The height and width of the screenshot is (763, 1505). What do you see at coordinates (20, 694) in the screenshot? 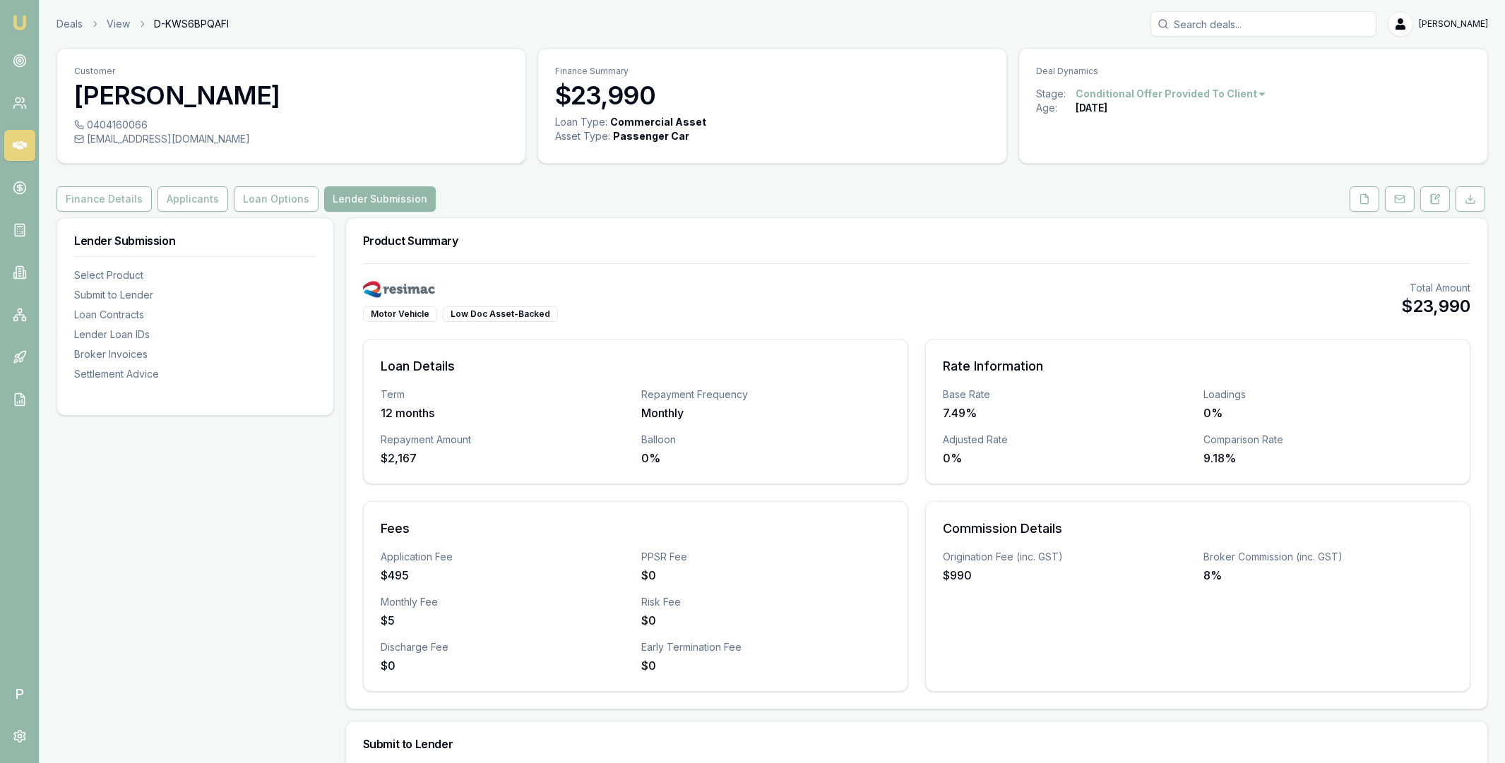
I see `span: P` at bounding box center [20, 694].